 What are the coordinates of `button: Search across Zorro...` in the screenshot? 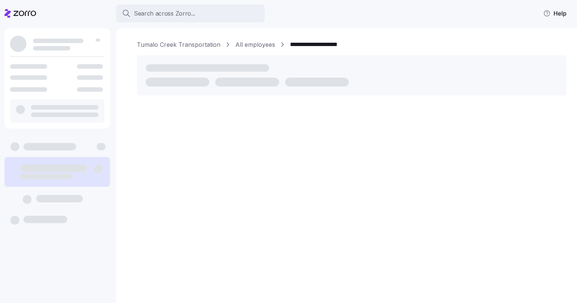 It's located at (190, 13).